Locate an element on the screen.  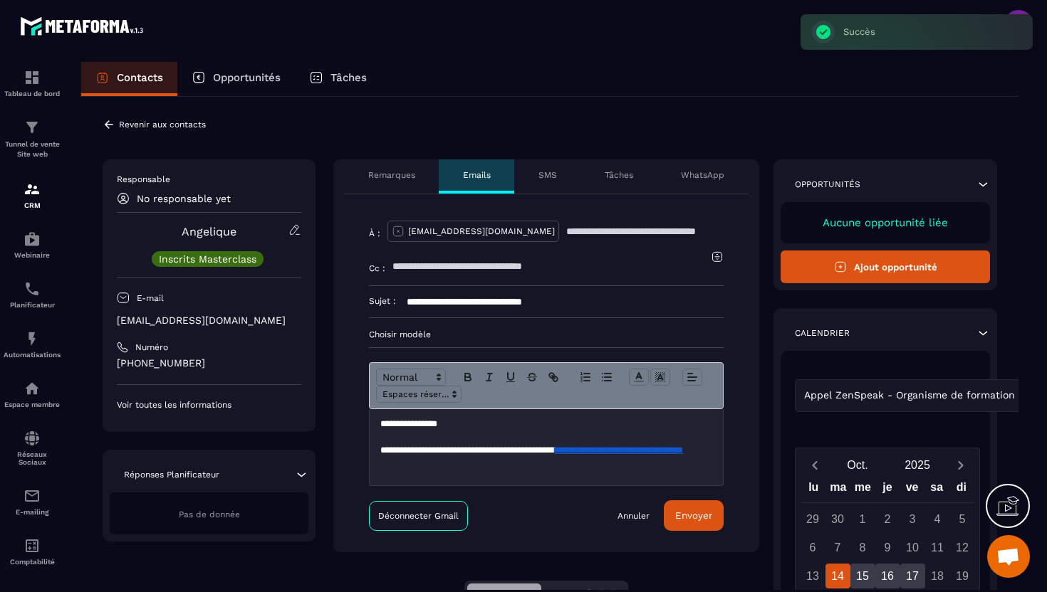
button: Open months overlay is located at coordinates (857, 465).